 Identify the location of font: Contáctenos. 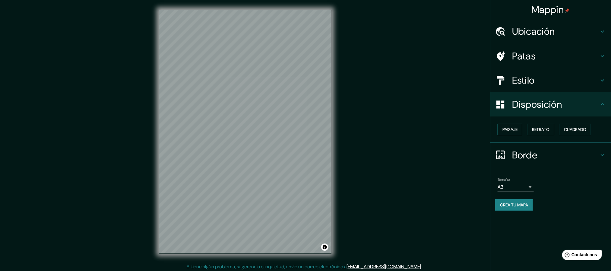
(27, 7).